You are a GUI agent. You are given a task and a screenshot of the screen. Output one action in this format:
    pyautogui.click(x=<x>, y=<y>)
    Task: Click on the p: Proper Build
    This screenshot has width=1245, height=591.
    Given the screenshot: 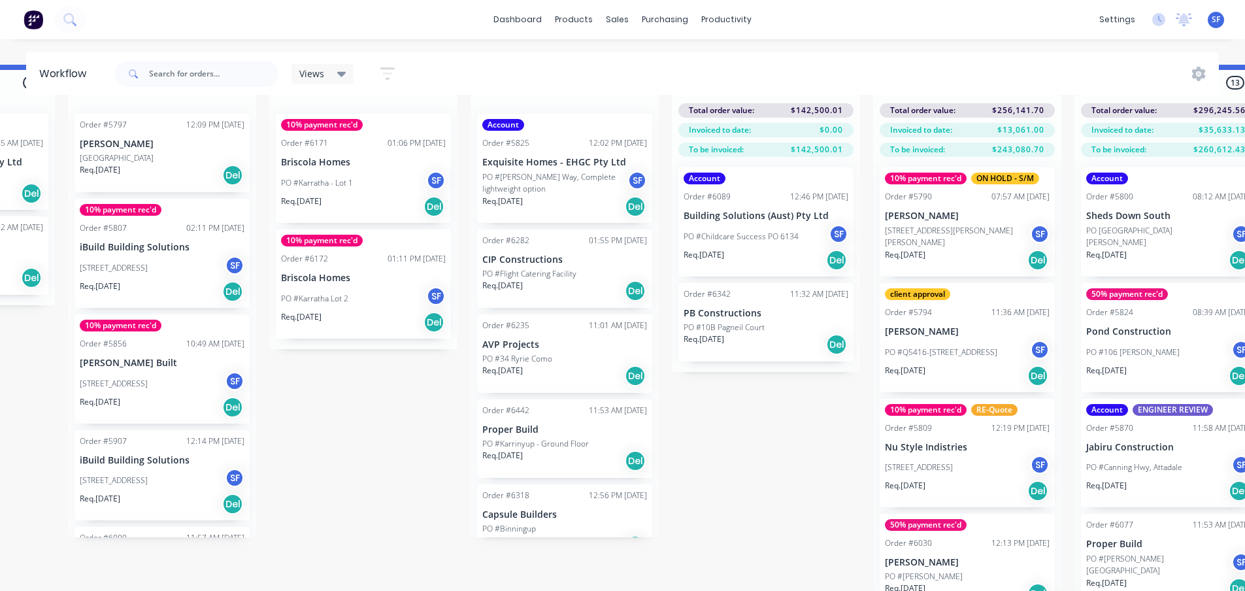 What is the action you would take?
    pyautogui.click(x=565, y=429)
    